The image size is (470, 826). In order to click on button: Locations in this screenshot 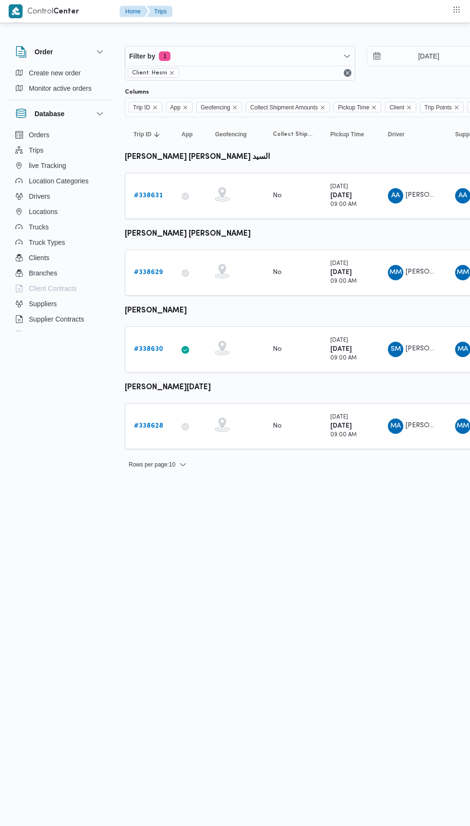, I will do `click(60, 212)`.